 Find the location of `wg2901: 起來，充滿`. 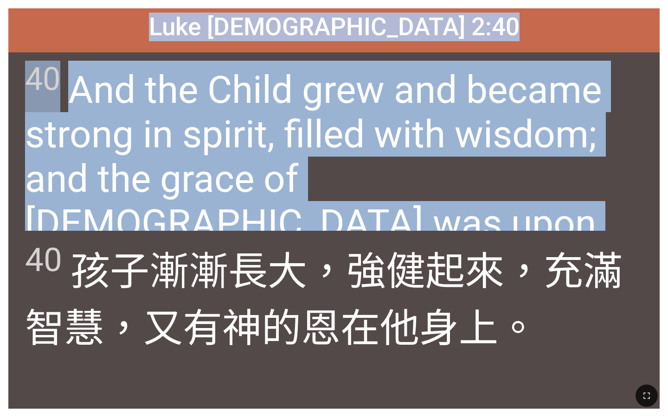

wg2901: 起來，充滿 is located at coordinates (324, 300).